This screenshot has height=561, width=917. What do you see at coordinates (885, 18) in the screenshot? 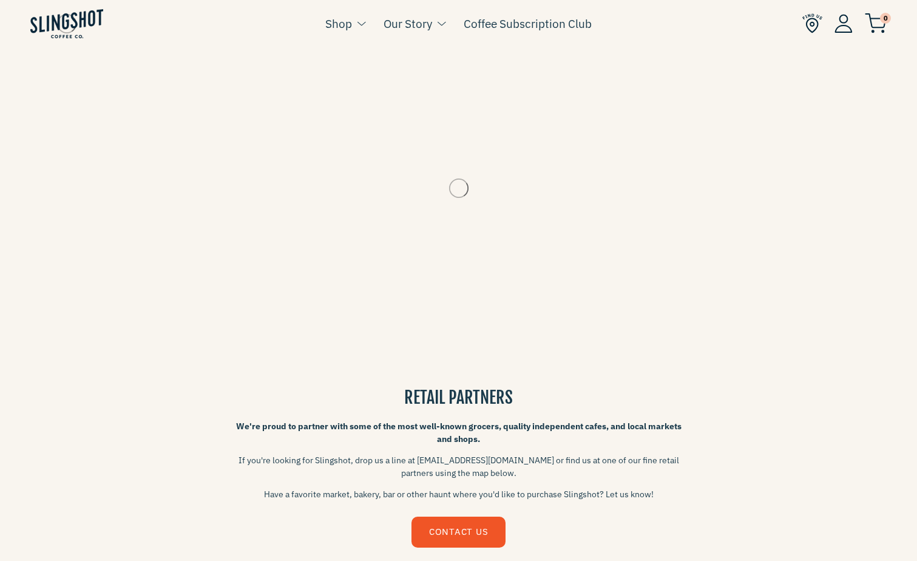
I see `span: 0` at bounding box center [885, 18].